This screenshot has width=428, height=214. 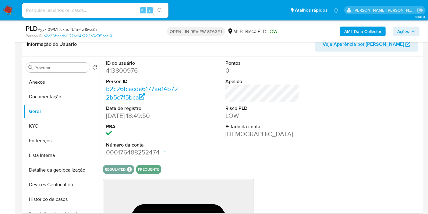 What do you see at coordinates (363, 31) in the screenshot?
I see `b: AML Data Collector` at bounding box center [363, 31].